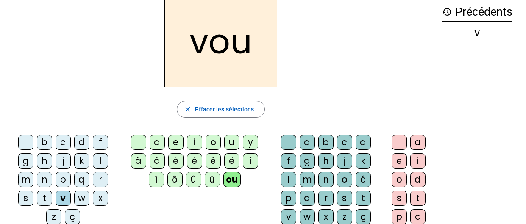  Describe the element at coordinates (447, 12) in the screenshot. I see `mat-icon: history` at that location.